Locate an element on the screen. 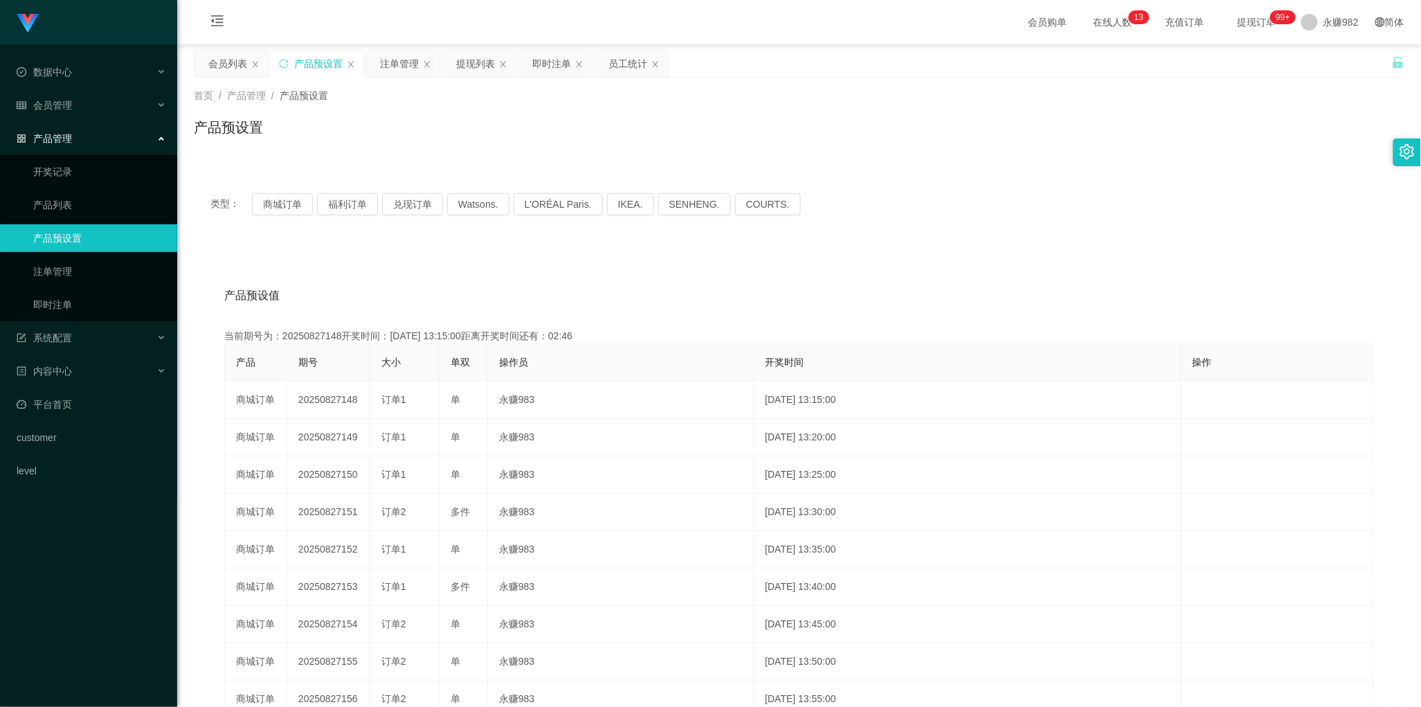  a: 即时注单 is located at coordinates (100, 305).